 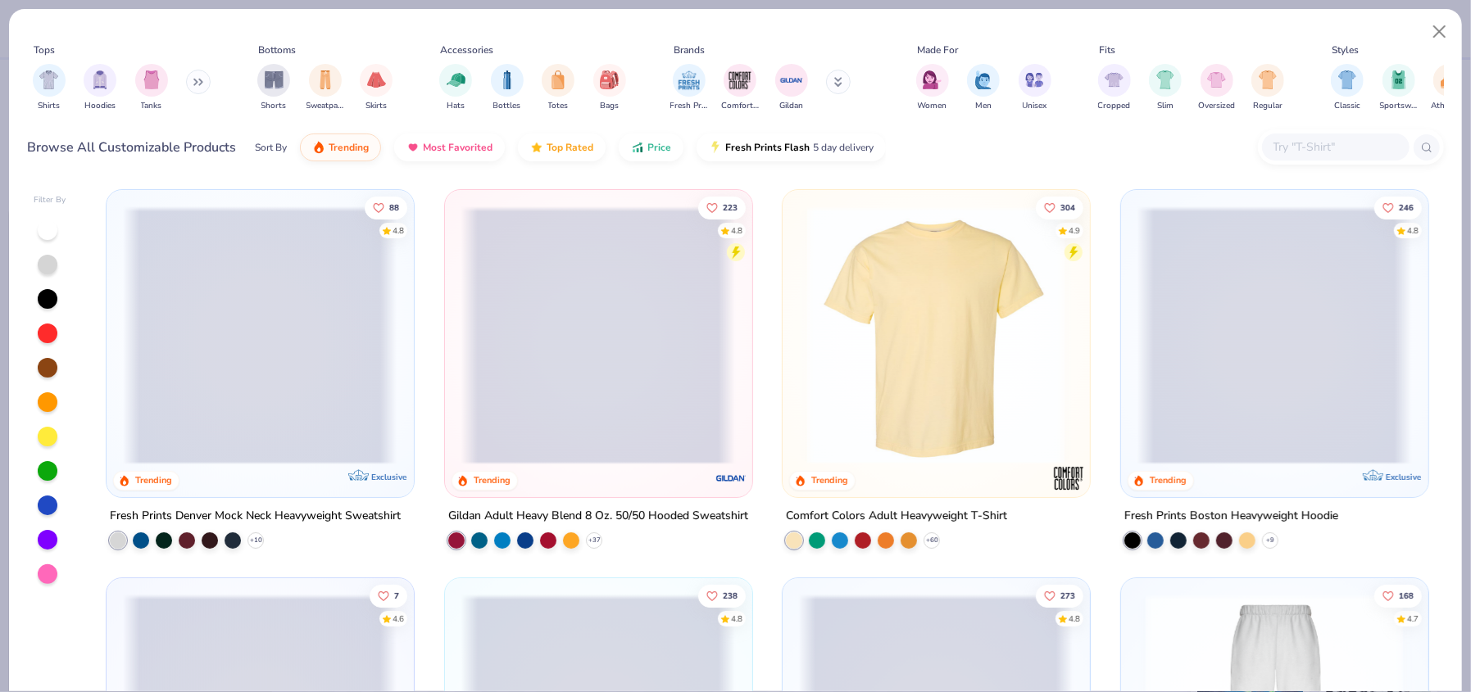 What do you see at coordinates (740, 106) in the screenshot?
I see `span: Comfort Colors` at bounding box center [740, 106].